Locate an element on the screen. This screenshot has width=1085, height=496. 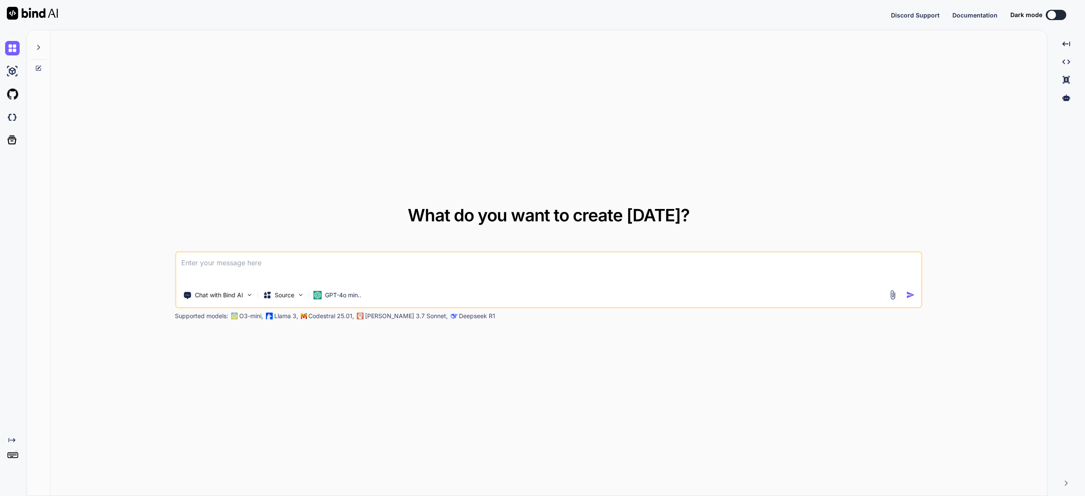
img: icon is located at coordinates (910, 295).